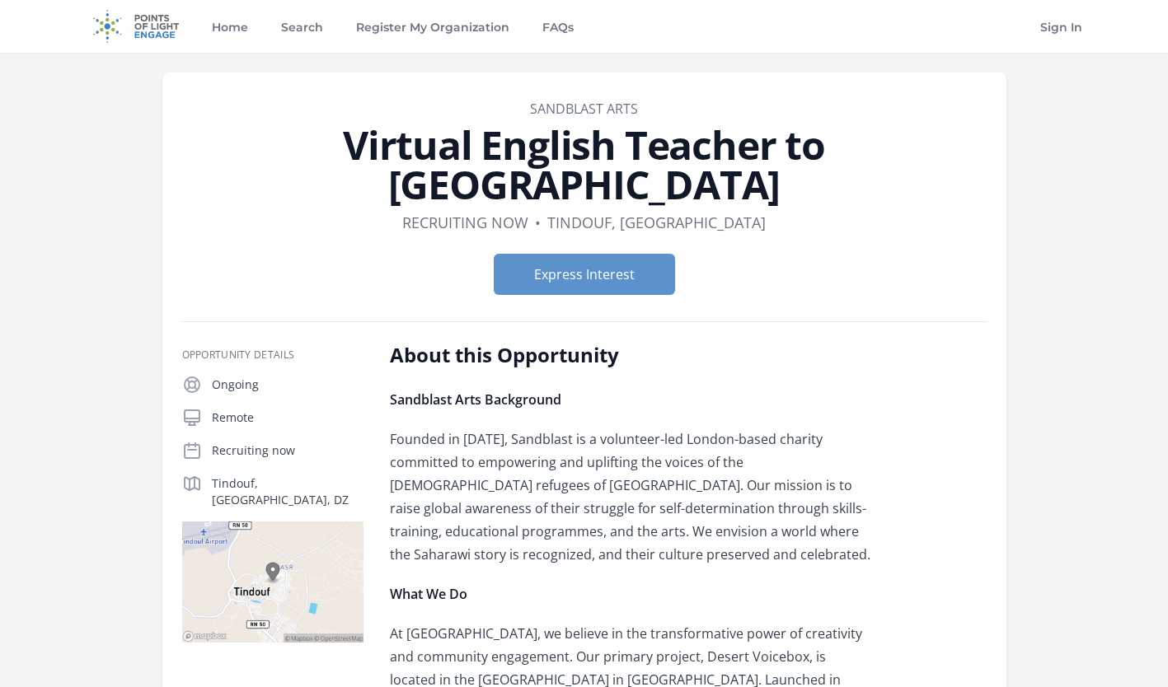 This screenshot has height=687, width=1168. I want to click on img: Map, so click(273, 582).